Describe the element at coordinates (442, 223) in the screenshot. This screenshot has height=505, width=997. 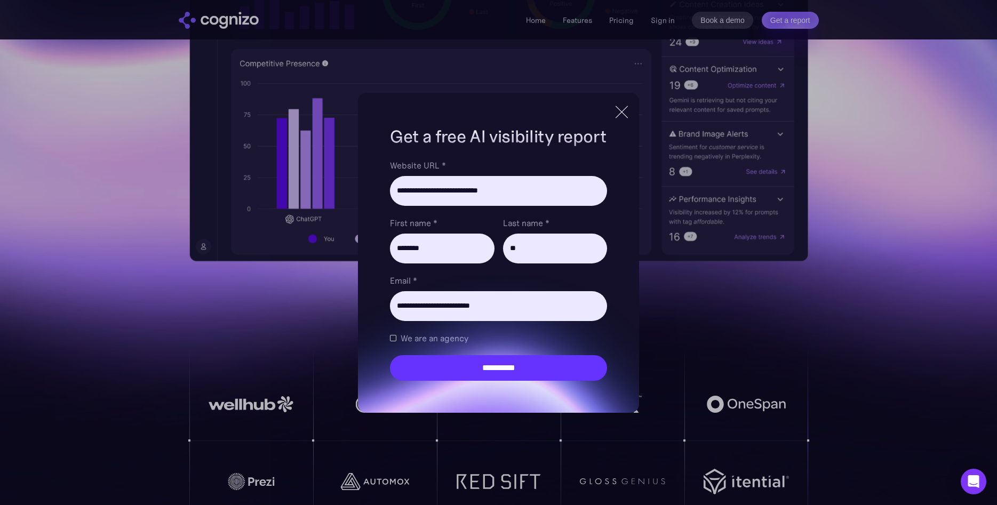
I see `label: First name *` at that location.